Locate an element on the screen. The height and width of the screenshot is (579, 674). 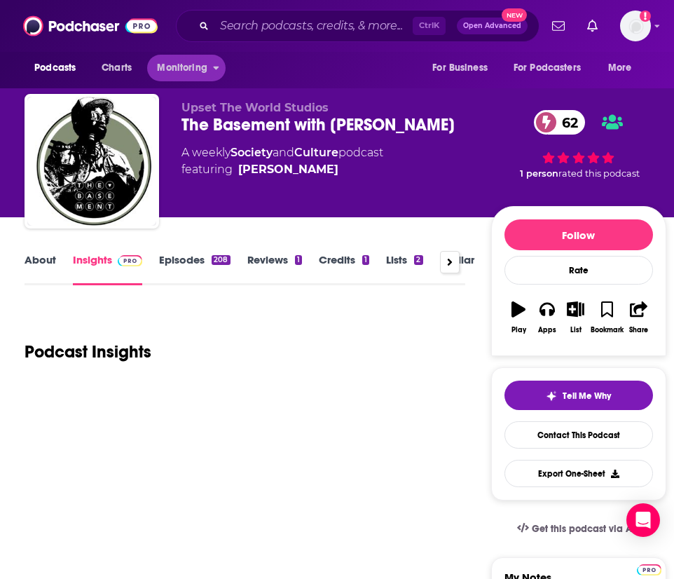
a: Society is located at coordinates (252, 152).